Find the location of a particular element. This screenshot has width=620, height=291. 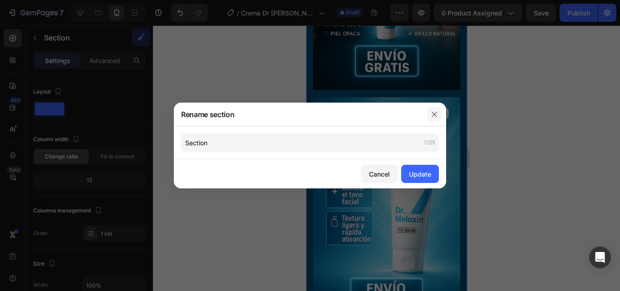

div: Update is located at coordinates (420, 174).